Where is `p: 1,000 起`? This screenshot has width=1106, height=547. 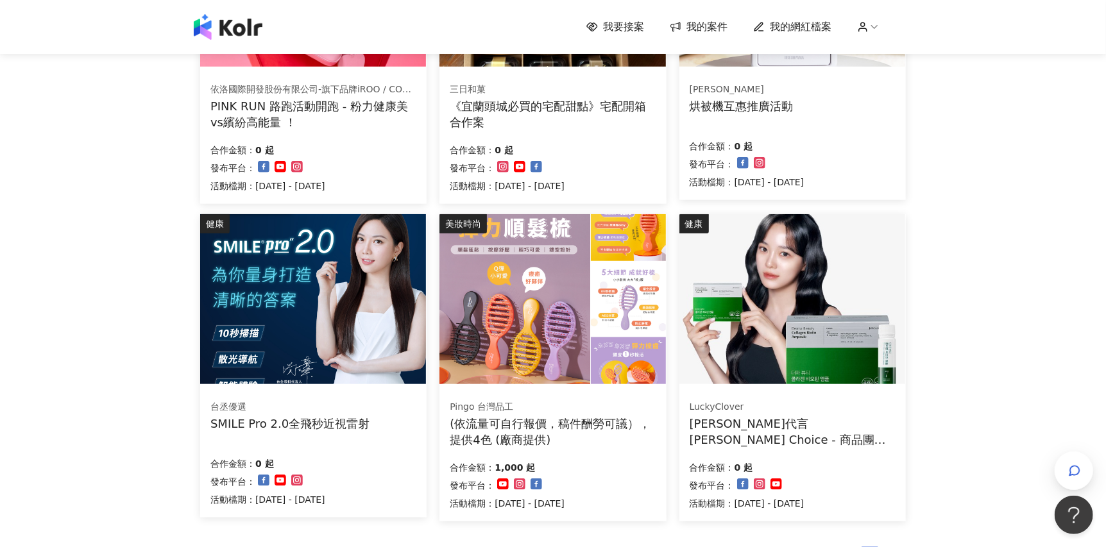
p: 1,000 起 is located at coordinates (515, 468).